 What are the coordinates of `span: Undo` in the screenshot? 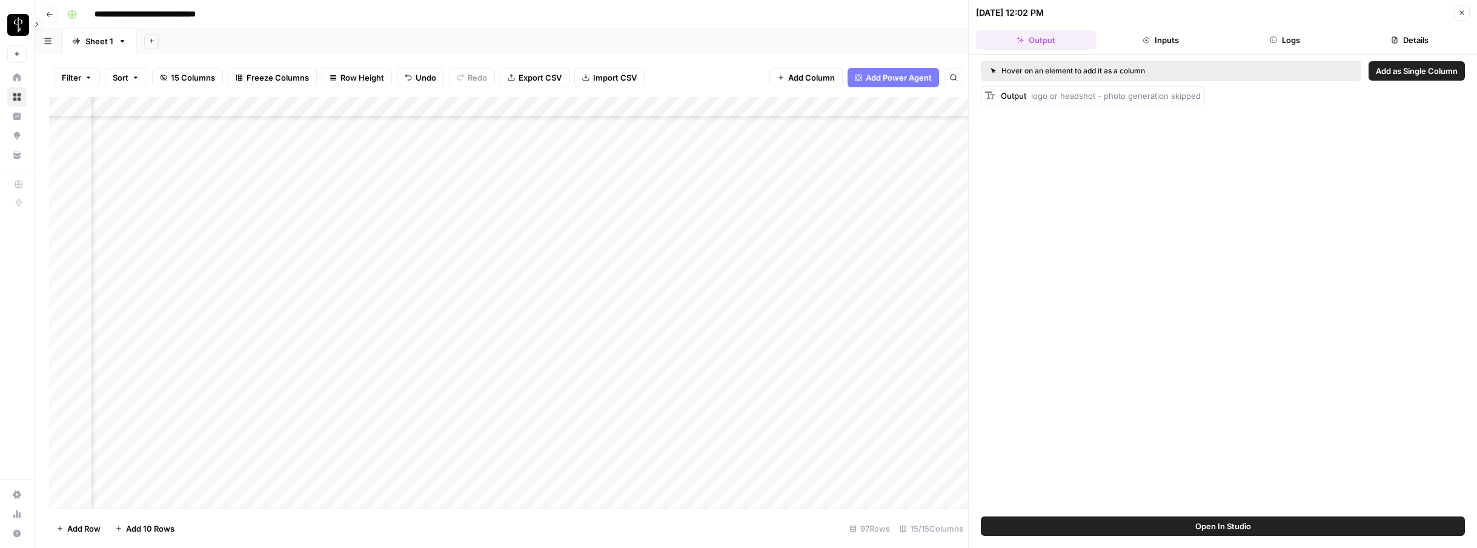 It's located at (426, 78).